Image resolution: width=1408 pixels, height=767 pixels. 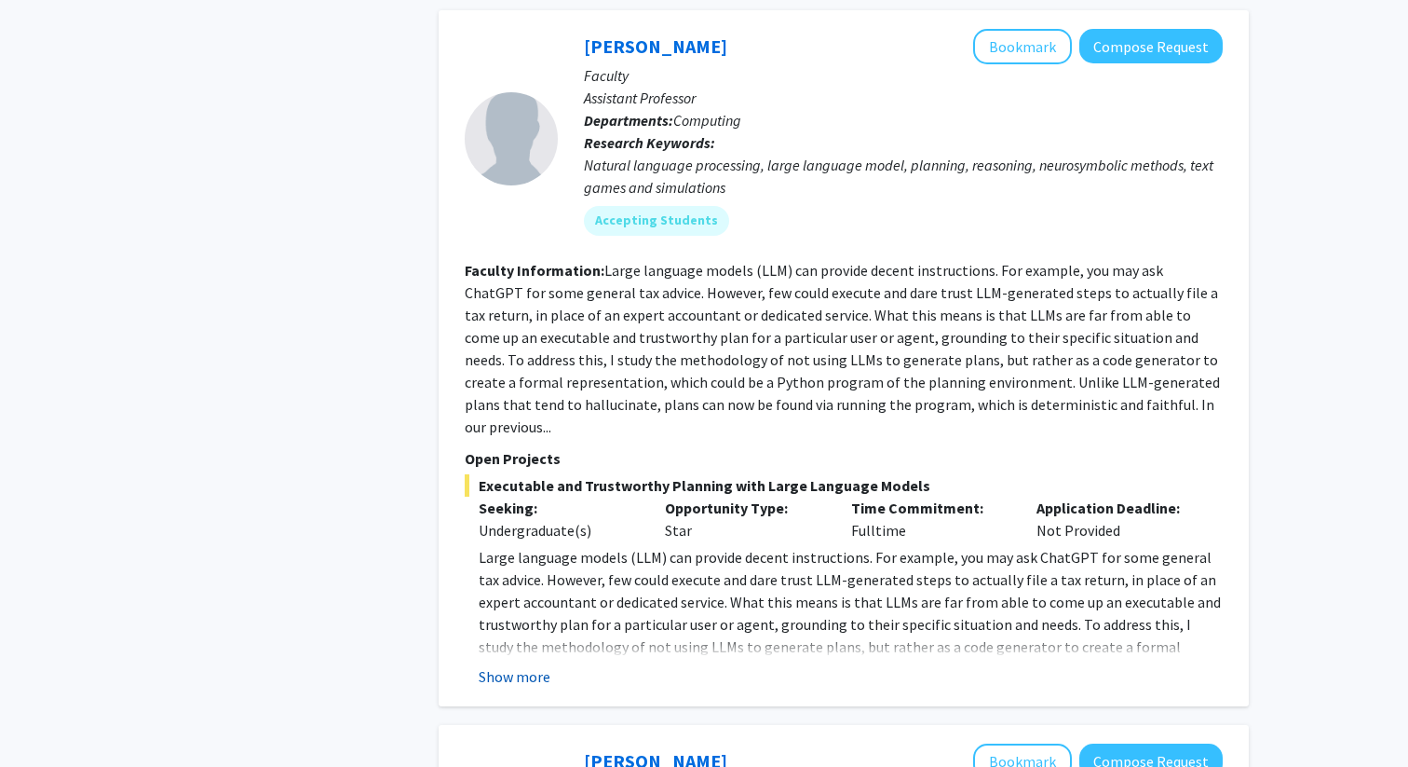 What do you see at coordinates (903, 75) in the screenshot?
I see `p: Faculty` at bounding box center [903, 75].